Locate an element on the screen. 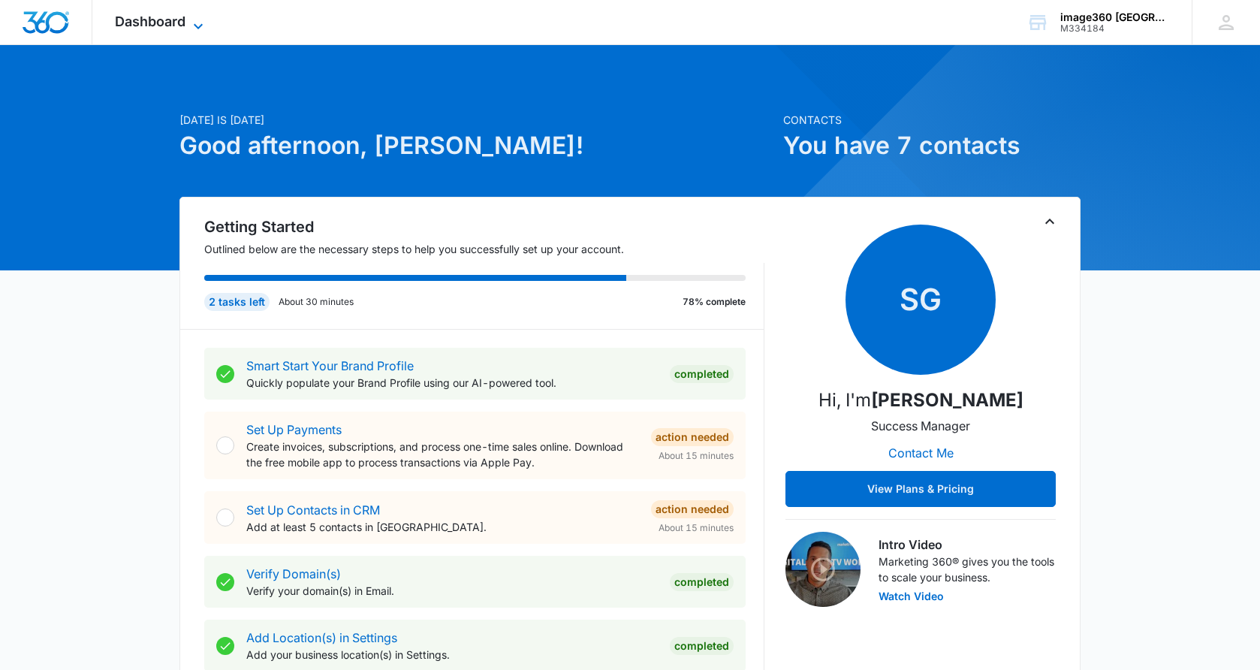  a: Set Up Payments is located at coordinates (294, 430).